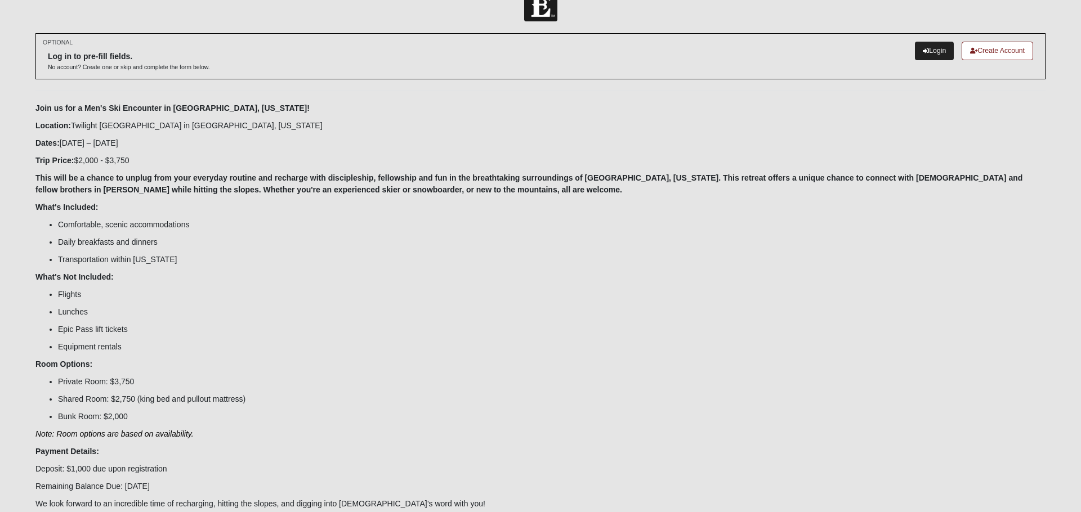  What do you see at coordinates (552, 382) in the screenshot?
I see `li: Private Room: $3,750` at bounding box center [552, 382].